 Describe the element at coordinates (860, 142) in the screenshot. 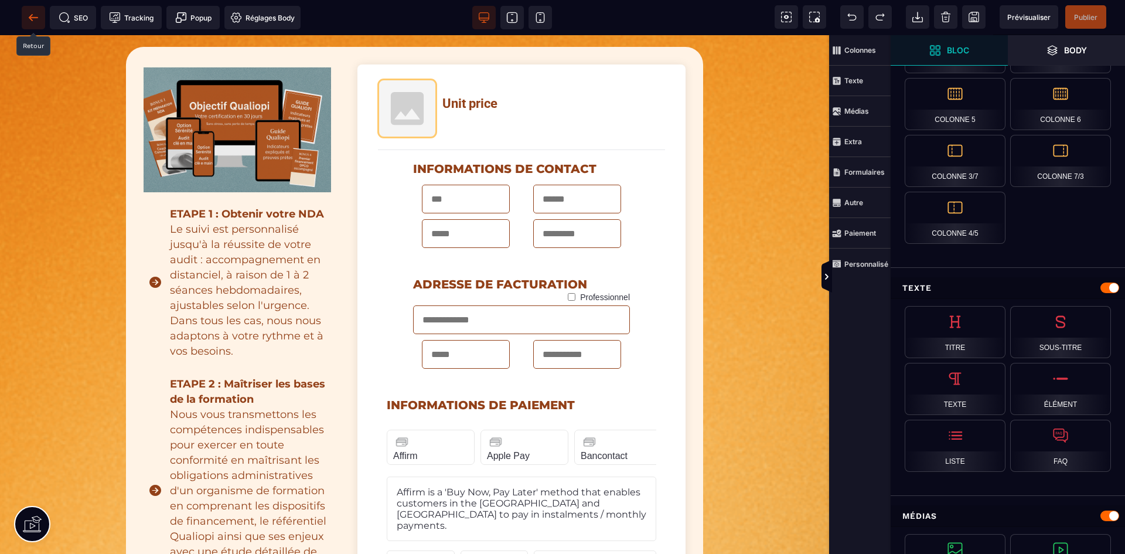

I see `span: Extra` at that location.